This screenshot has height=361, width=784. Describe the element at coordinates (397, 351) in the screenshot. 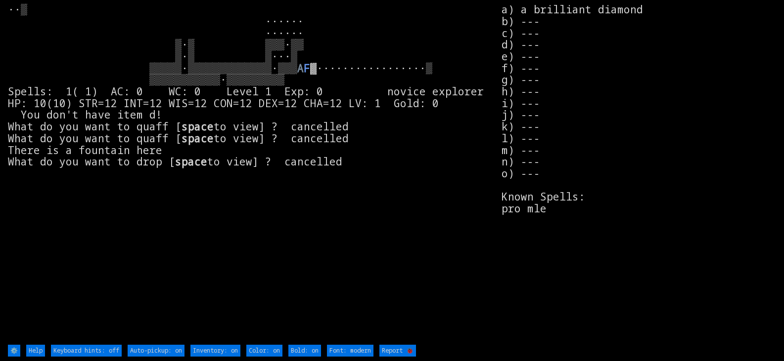

I see `input: Report 🐞` at that location.